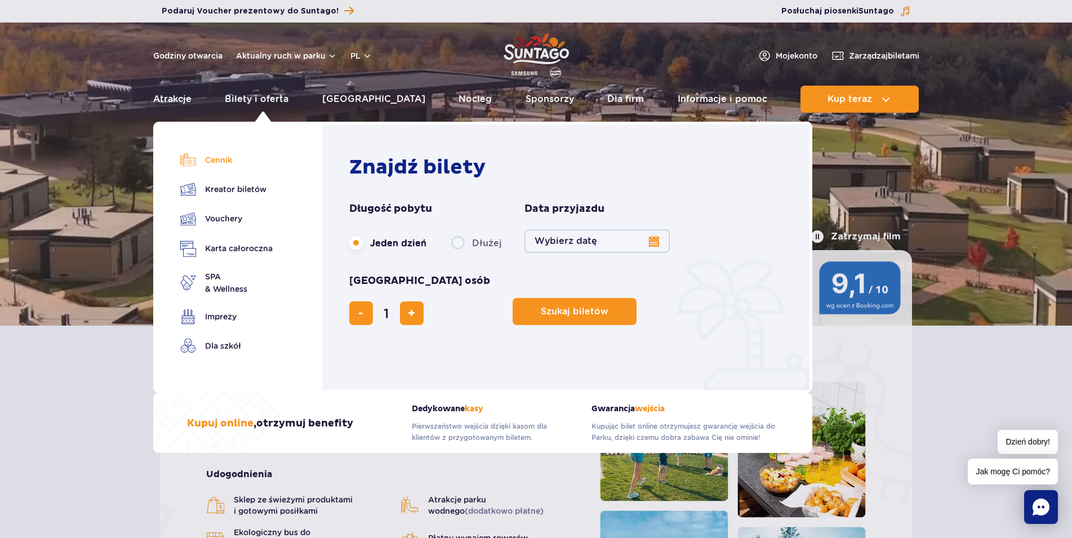 This screenshot has width=1072, height=538. I want to click on input: liczba biletów, so click(387, 313).